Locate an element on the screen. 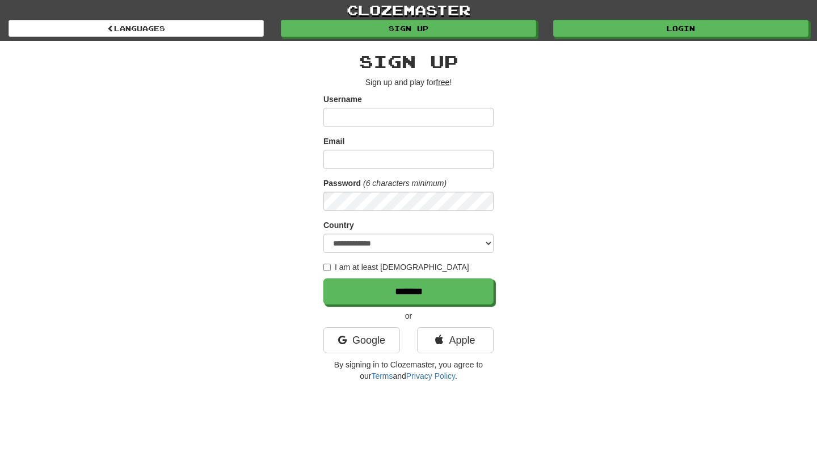 The height and width of the screenshot is (465, 817). a: Login is located at coordinates (681, 28).